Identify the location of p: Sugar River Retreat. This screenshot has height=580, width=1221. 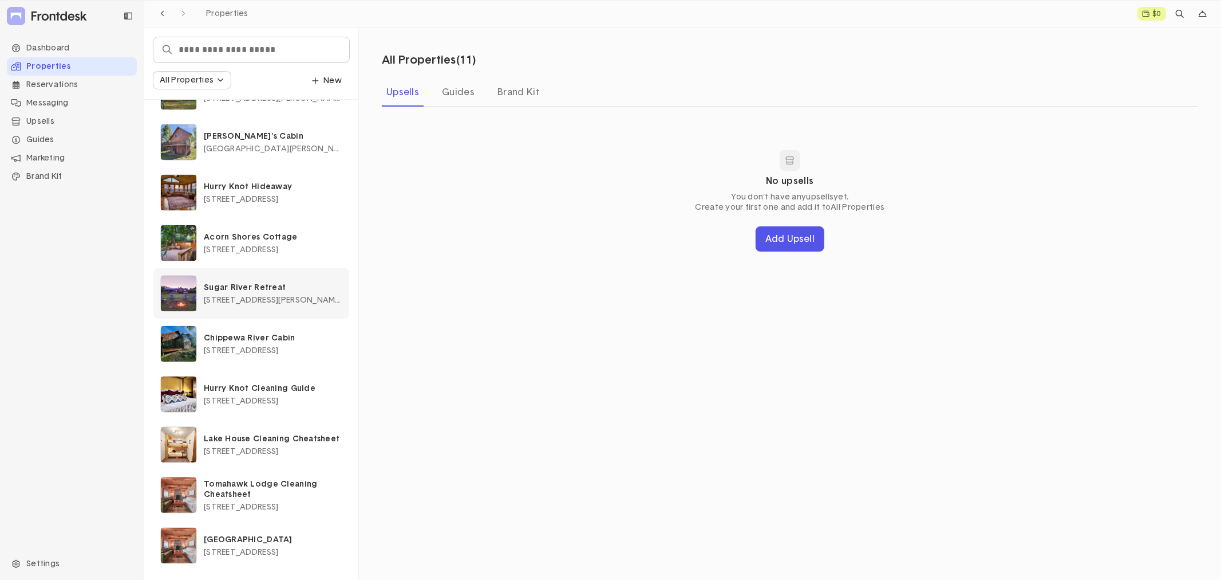
(273, 287).